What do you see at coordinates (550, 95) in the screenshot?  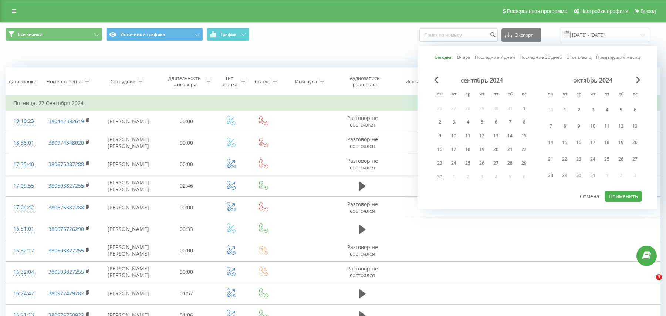 I see `abbr: понедельник` at bounding box center [550, 95].